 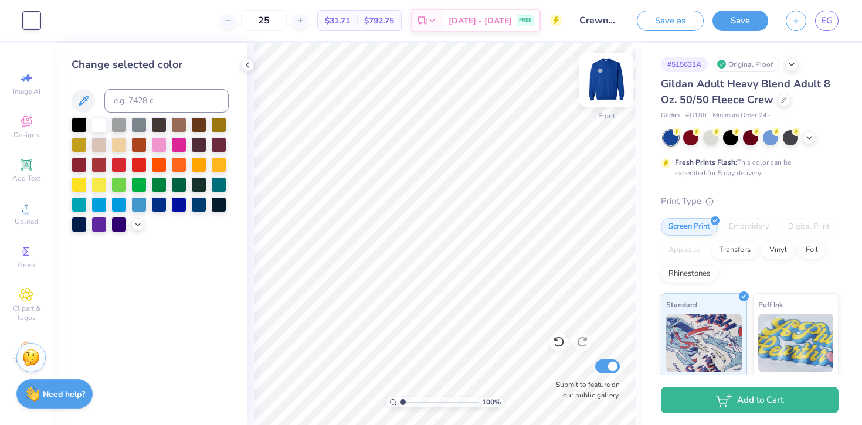 I want to click on span: FREE, so click(x=525, y=21).